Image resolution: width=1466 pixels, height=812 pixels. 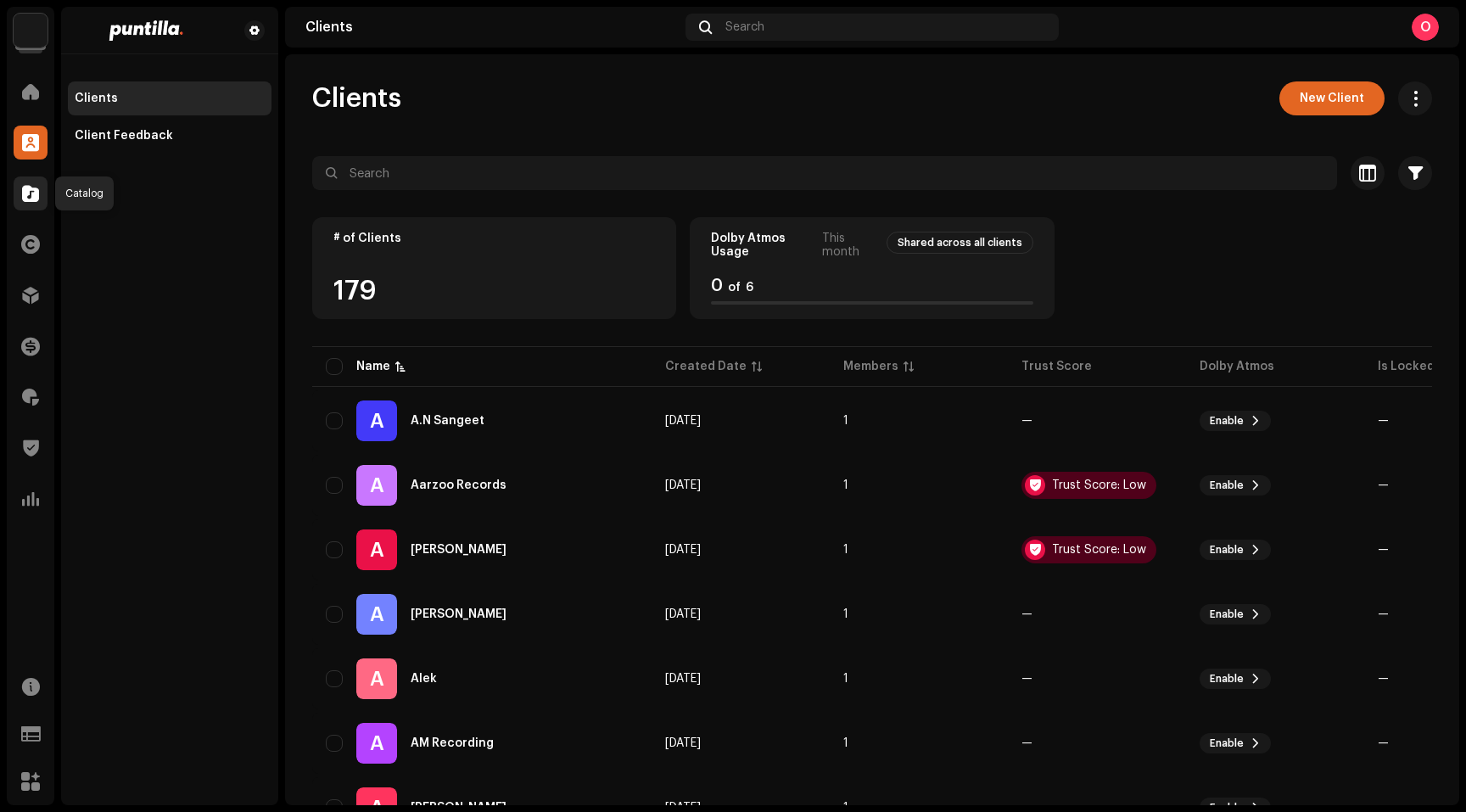 I want to click on div: Ale Arraya, so click(x=458, y=614).